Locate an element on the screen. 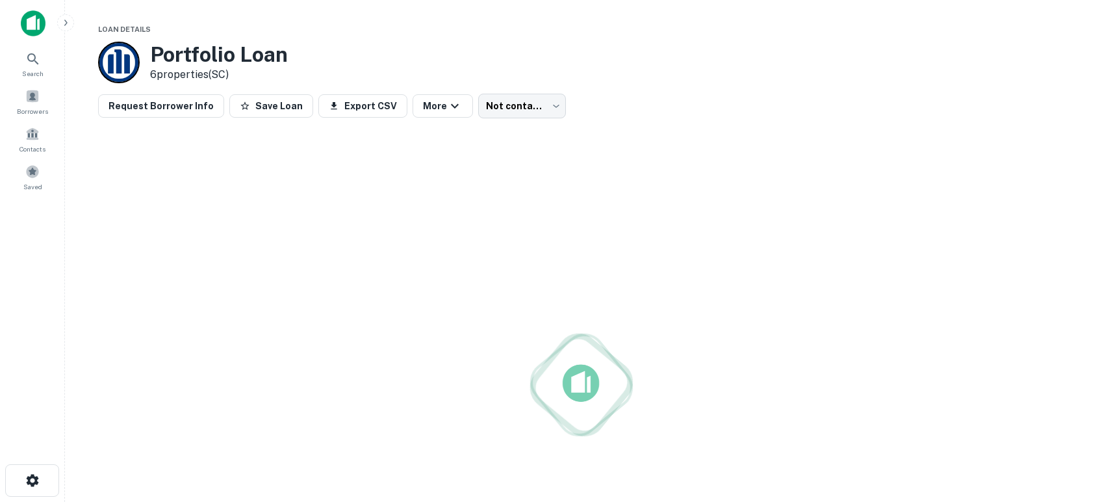  div: Not contacted is located at coordinates (522, 106).